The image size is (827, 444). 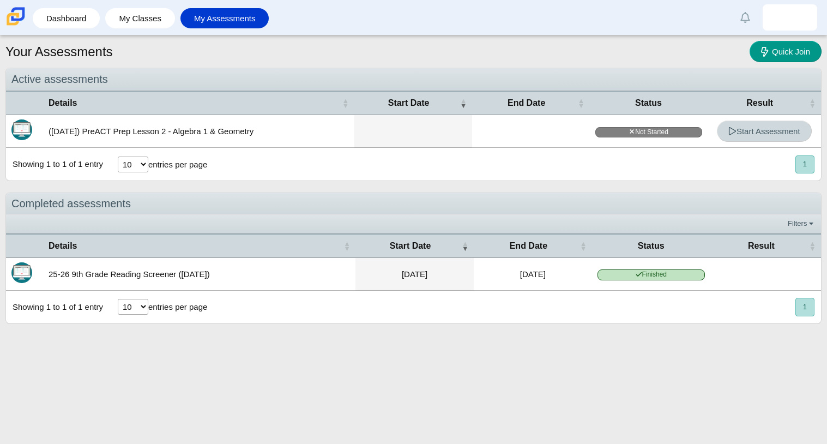 I want to click on a: Alerts, so click(x=745, y=17).